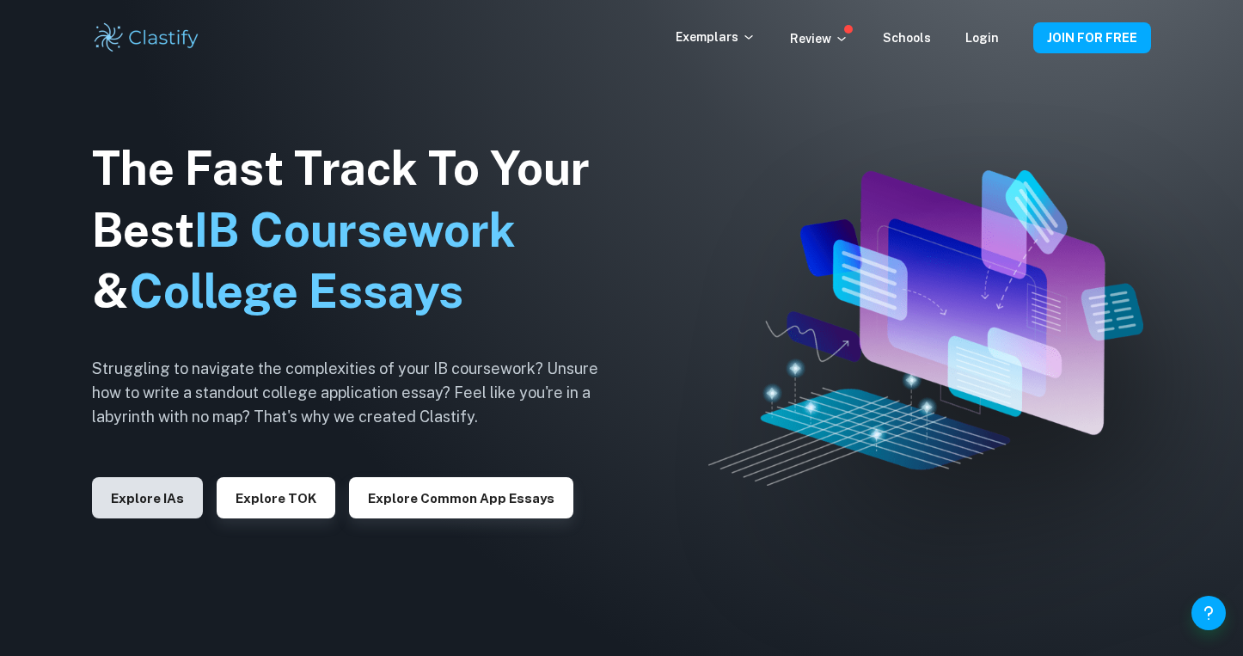 Image resolution: width=1243 pixels, height=656 pixels. Describe the element at coordinates (146, 38) in the screenshot. I see `img: Clastify logo` at that location.